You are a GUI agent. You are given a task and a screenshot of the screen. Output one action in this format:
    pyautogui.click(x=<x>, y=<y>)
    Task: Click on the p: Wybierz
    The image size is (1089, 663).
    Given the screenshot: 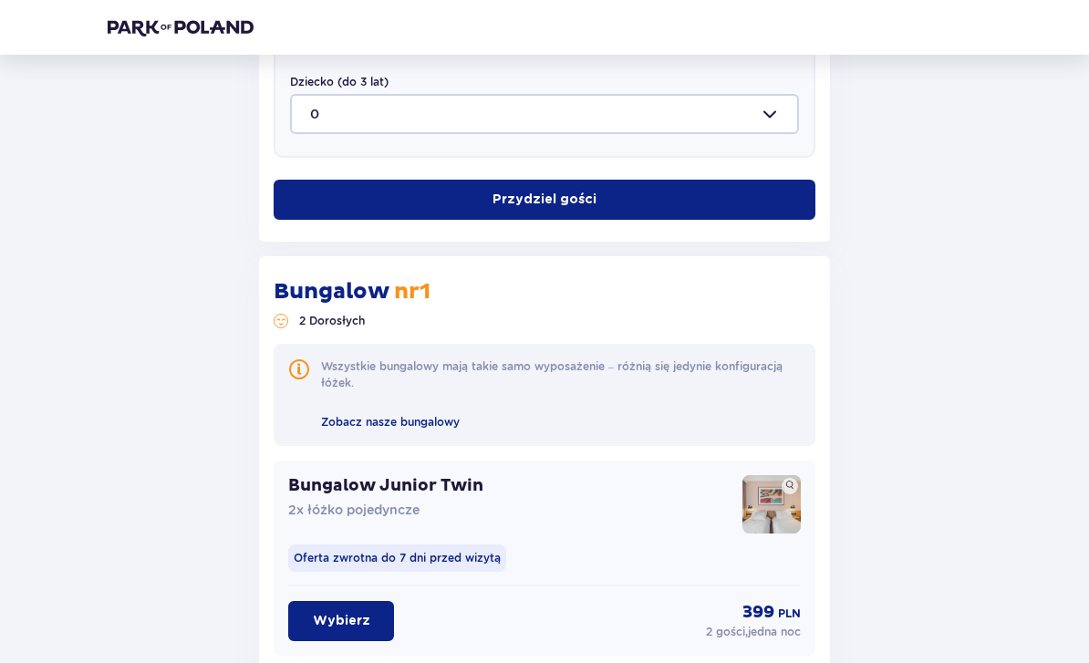 What is the action you would take?
    pyautogui.click(x=341, y=621)
    